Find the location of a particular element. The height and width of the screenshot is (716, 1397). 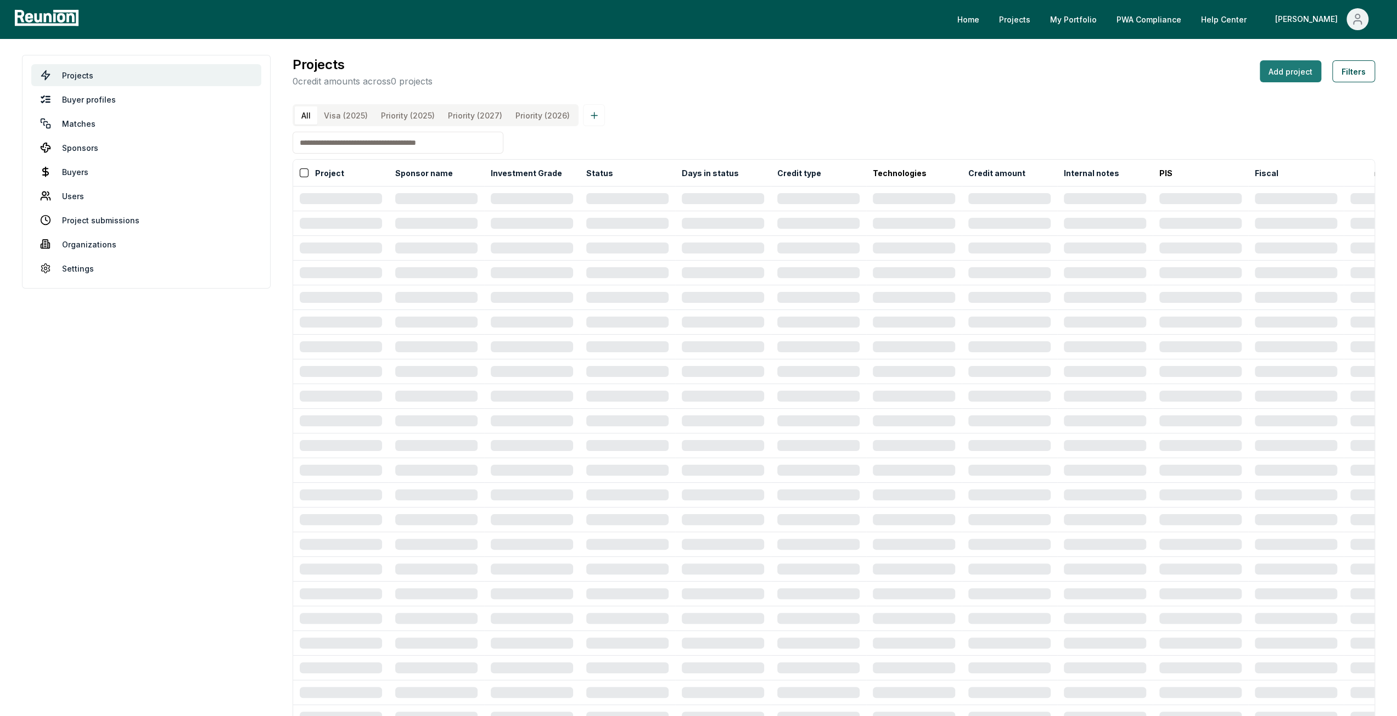

button: Add project is located at coordinates (1290, 71).